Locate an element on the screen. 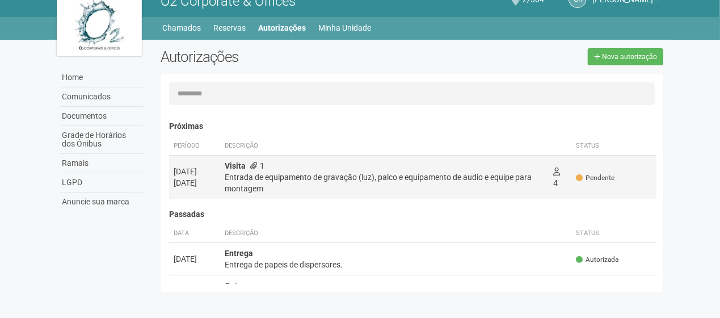 Image resolution: width=720 pixels, height=318 pixels. h2: Autorizações is located at coordinates (282, 57).